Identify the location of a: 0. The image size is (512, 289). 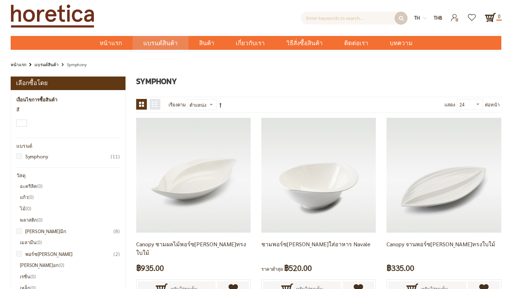
(491, 17).